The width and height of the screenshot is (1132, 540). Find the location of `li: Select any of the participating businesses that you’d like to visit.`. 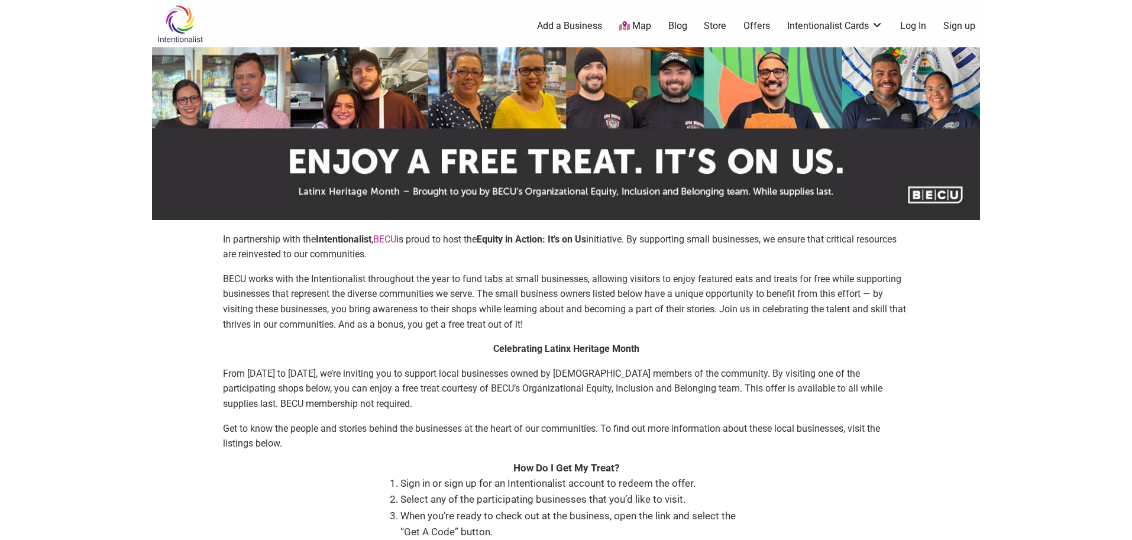

li: Select any of the participating businesses that you’d like to visit. is located at coordinates (572, 499).